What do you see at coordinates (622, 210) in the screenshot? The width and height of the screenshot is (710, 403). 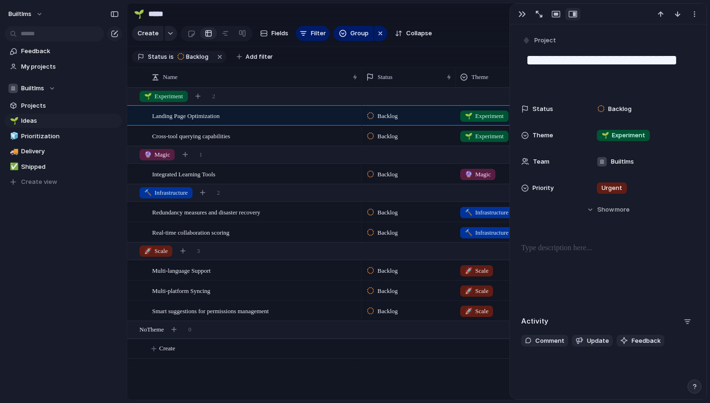 I see `span: more` at bounding box center [622, 210].